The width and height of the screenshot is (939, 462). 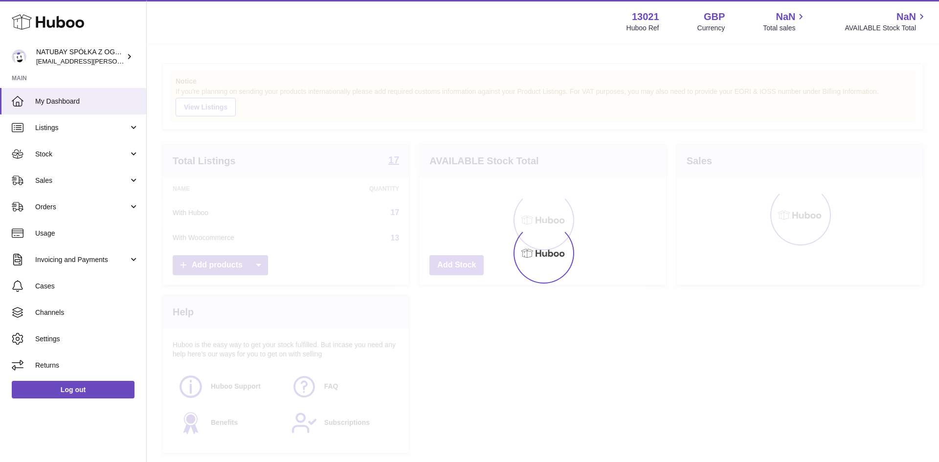 I want to click on span: Stock, so click(x=82, y=154).